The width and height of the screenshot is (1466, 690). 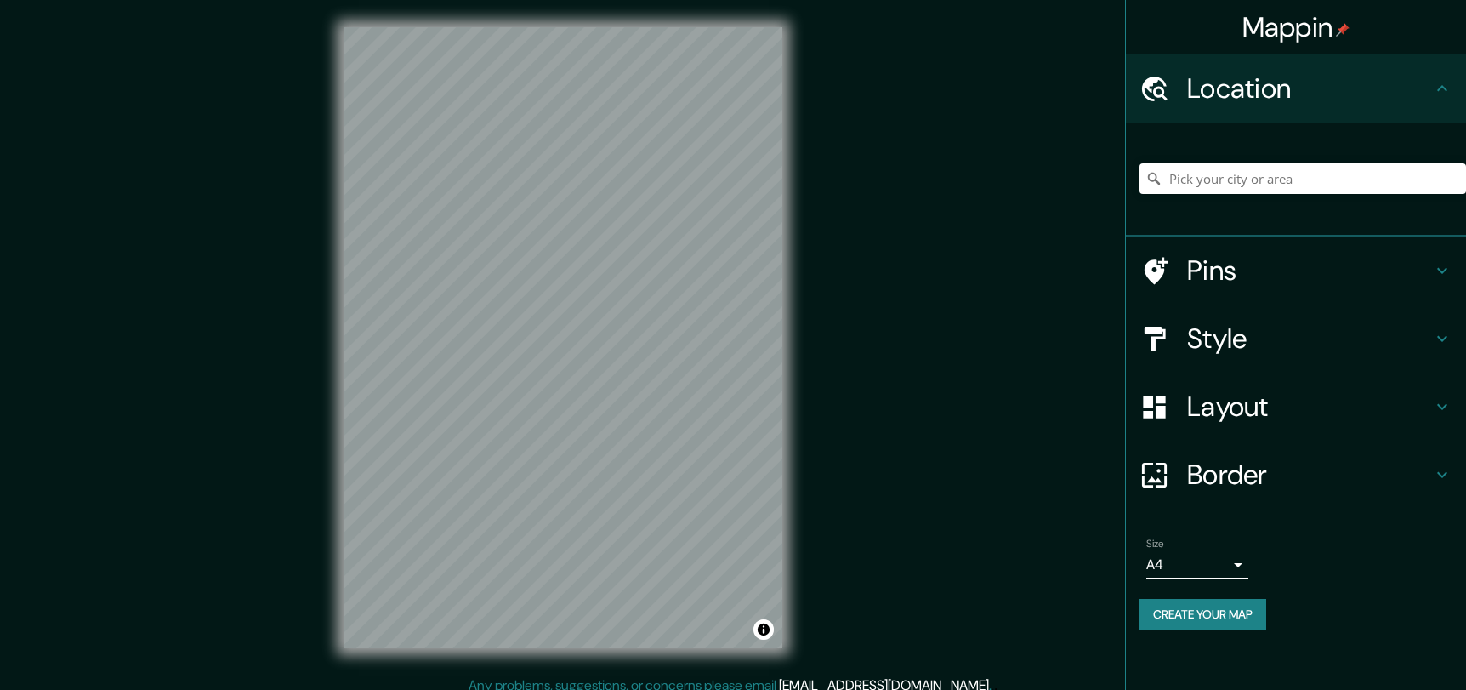 I want to click on h4: Border, so click(x=1310, y=475).